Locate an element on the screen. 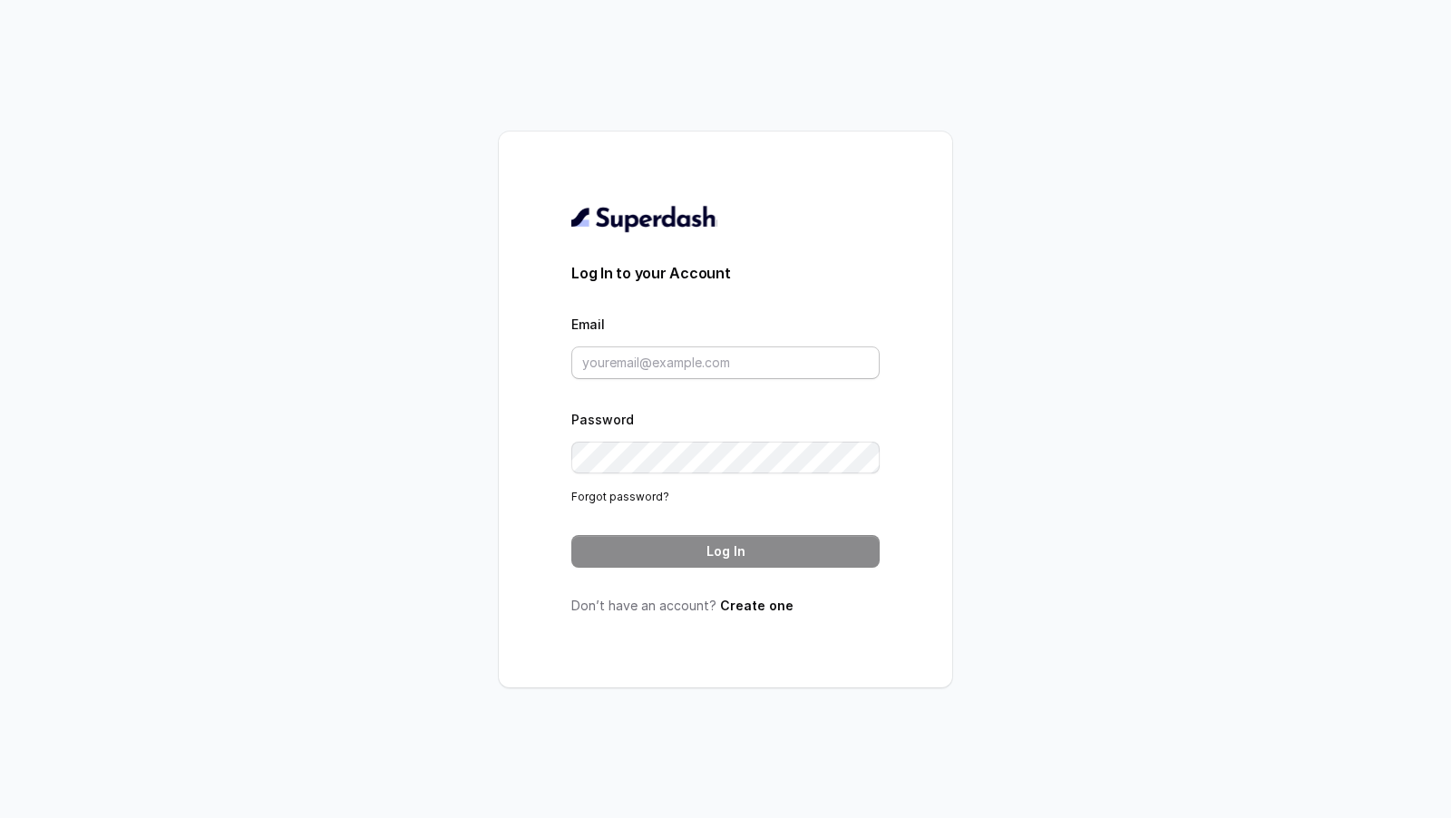  h3: Log In to your Account is located at coordinates (725, 273).